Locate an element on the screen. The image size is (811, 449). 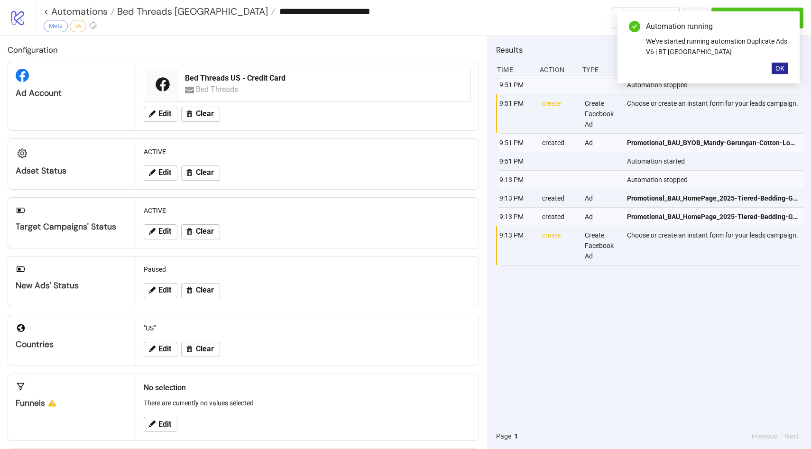
button: To Builder is located at coordinates (646, 18).